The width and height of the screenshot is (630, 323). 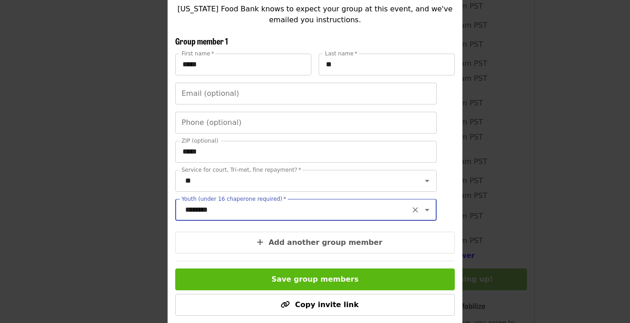 What do you see at coordinates (315, 279) in the screenshot?
I see `button: Save group members` at bounding box center [315, 279].